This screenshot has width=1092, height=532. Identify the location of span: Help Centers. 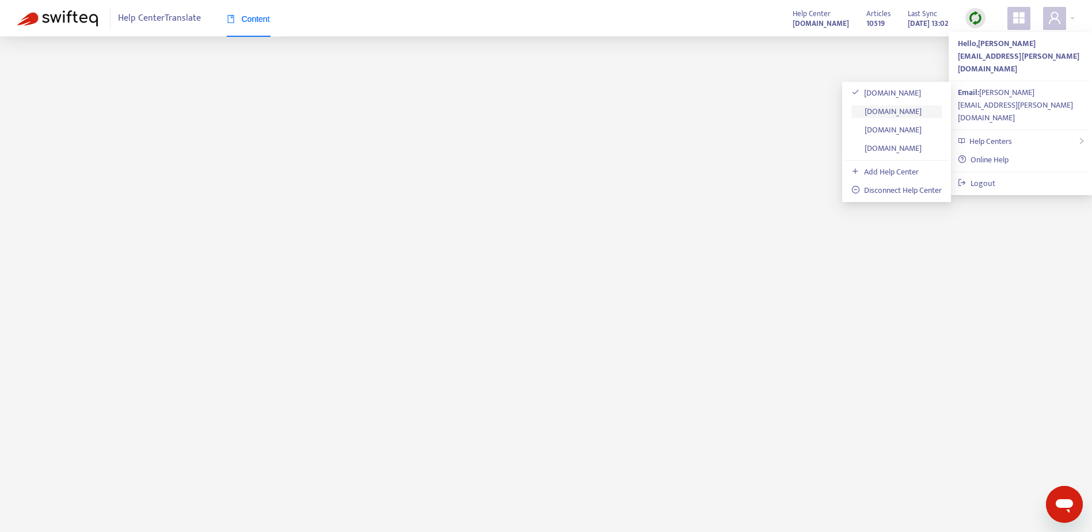
(990, 141).